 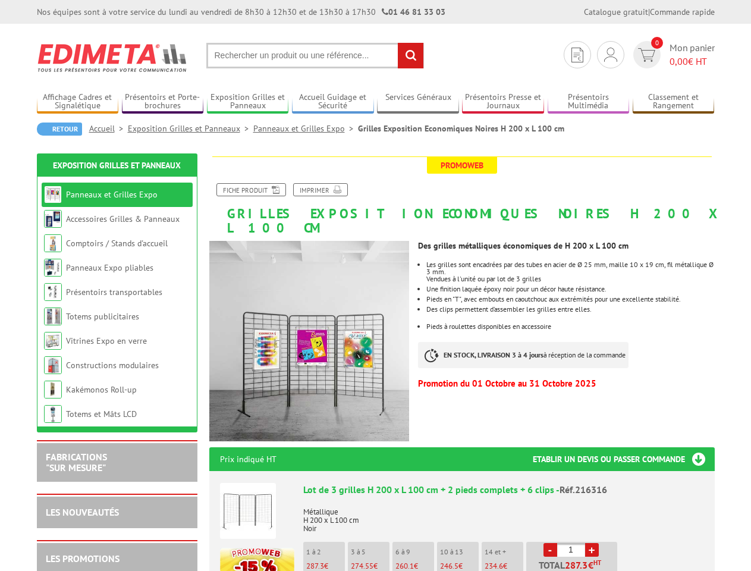 What do you see at coordinates (692, 61) in the screenshot?
I see `span: € HT` at bounding box center [692, 61].